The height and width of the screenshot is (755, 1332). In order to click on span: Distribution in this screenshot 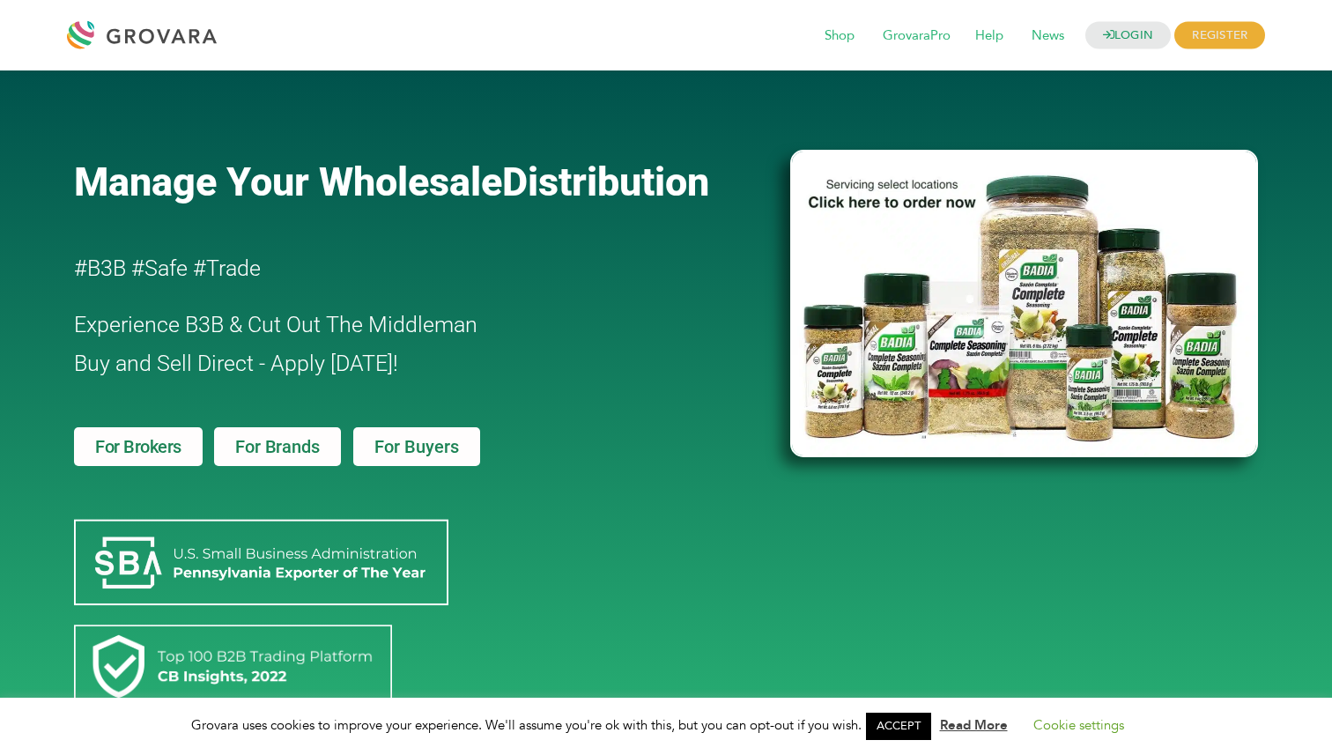, I will do `click(605, 181)`.